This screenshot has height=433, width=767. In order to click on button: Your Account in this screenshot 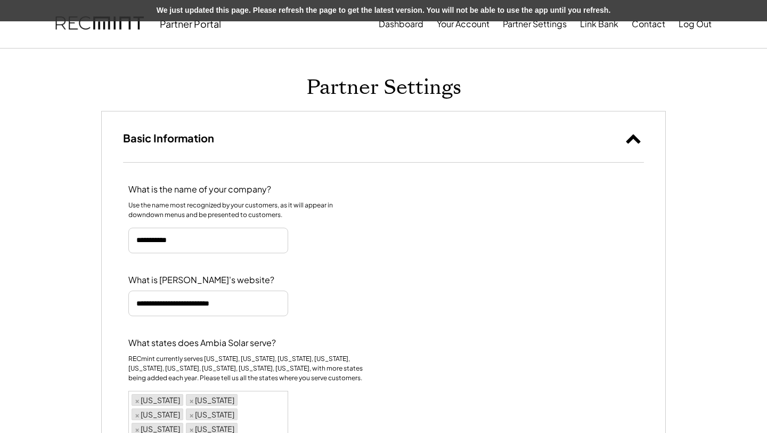, I will do `click(463, 24)`.